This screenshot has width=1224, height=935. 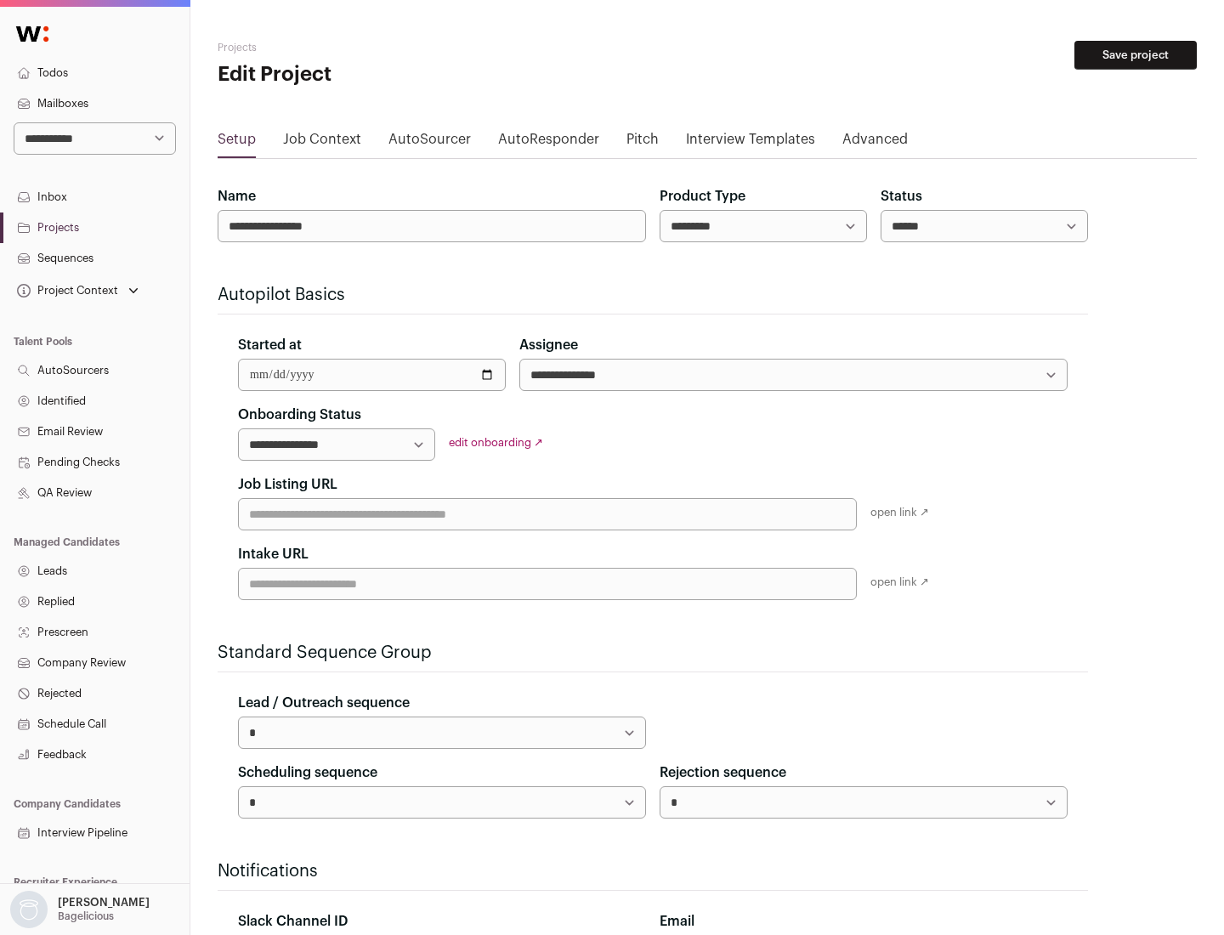 What do you see at coordinates (299, 415) in the screenshot?
I see `label: Onboarding Status` at bounding box center [299, 415].